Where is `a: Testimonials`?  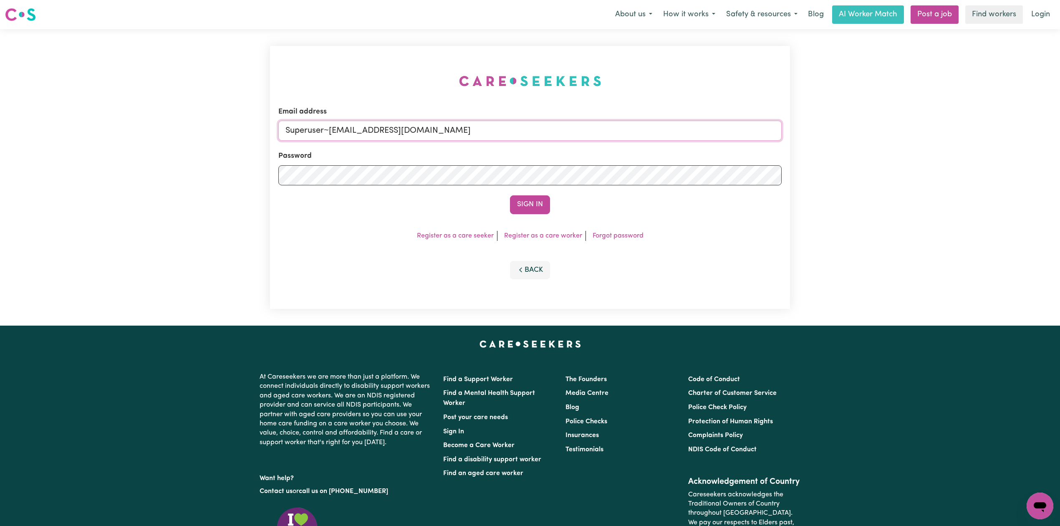
a: Testimonials is located at coordinates (584, 449).